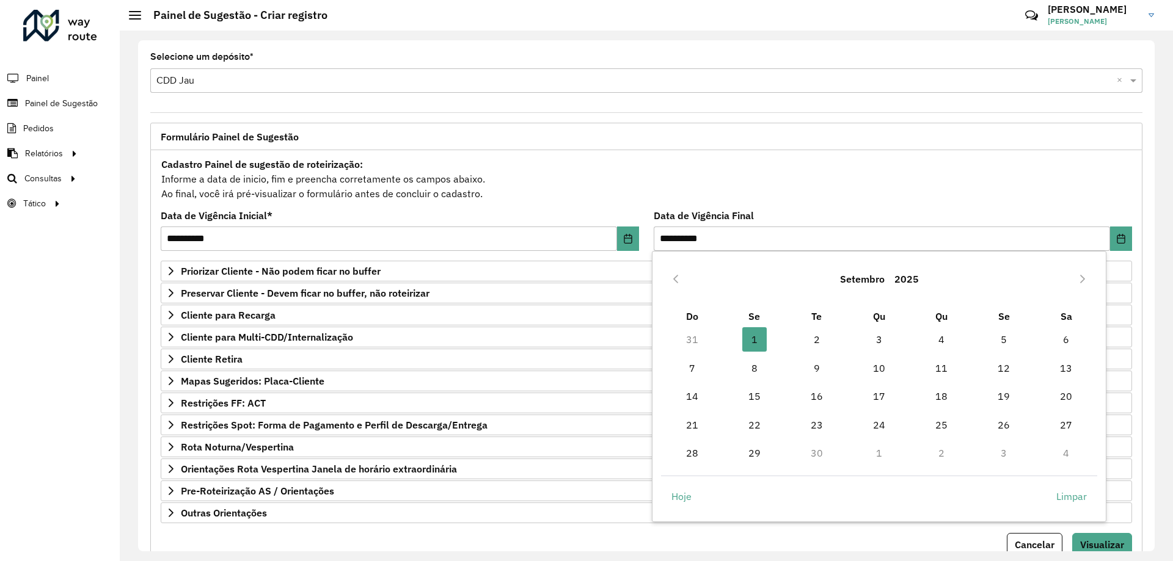 This screenshot has height=561, width=1173. What do you see at coordinates (1066, 396) in the screenshot?
I see `span: 20` at bounding box center [1066, 396].